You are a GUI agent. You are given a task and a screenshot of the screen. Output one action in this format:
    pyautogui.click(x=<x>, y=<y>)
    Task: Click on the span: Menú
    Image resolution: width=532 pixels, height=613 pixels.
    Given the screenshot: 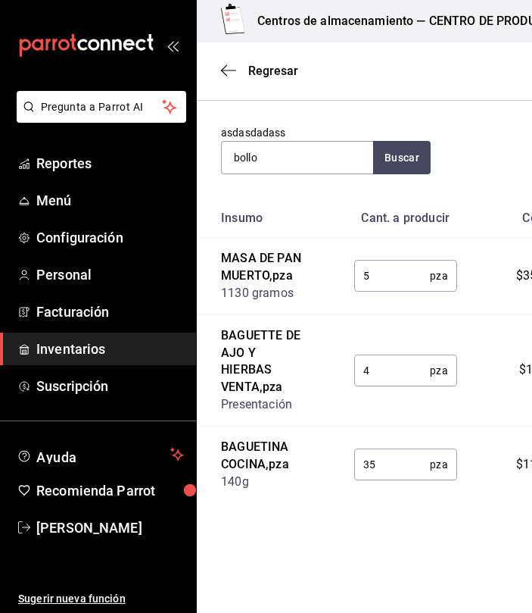 What is the action you would take?
    pyautogui.click(x=110, y=200)
    